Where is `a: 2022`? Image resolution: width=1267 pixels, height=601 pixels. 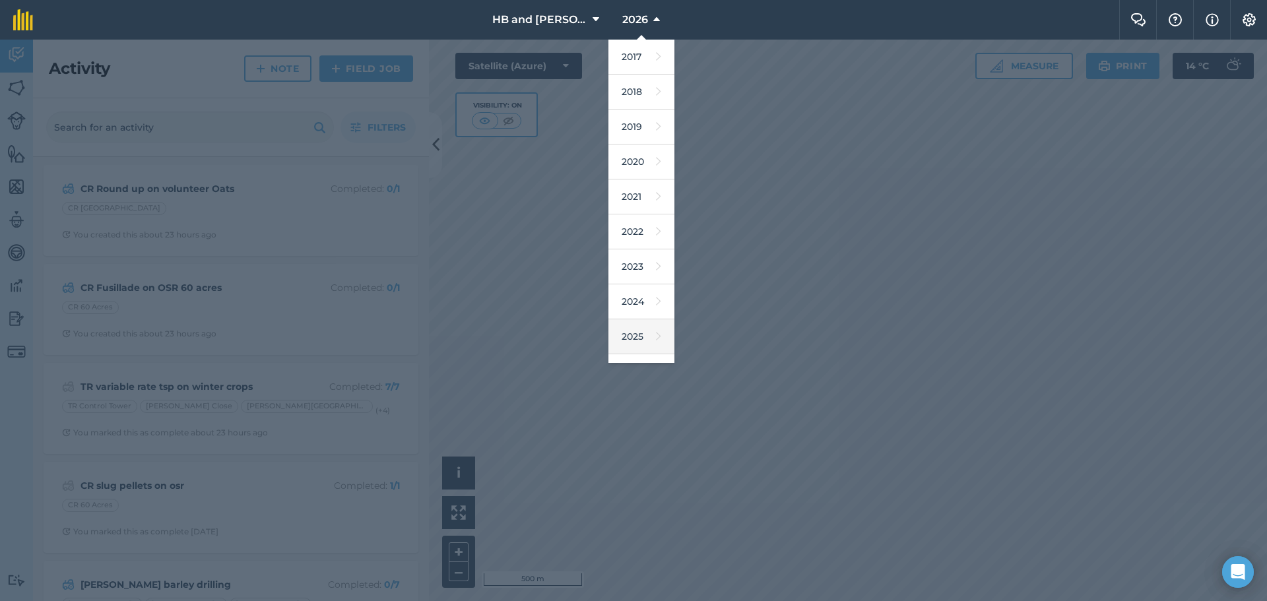
a: 2022 is located at coordinates (642, 232).